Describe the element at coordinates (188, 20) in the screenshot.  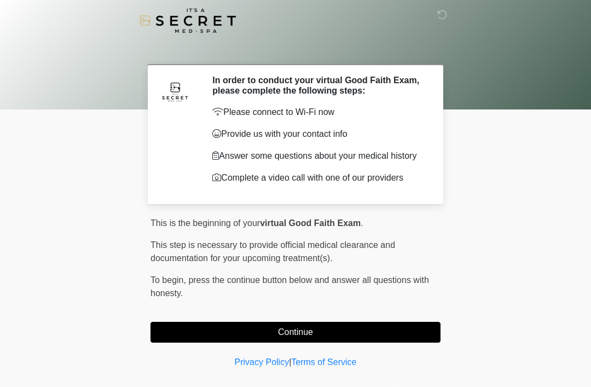
I see `img: It's A Secret Med Spa Logo` at that location.